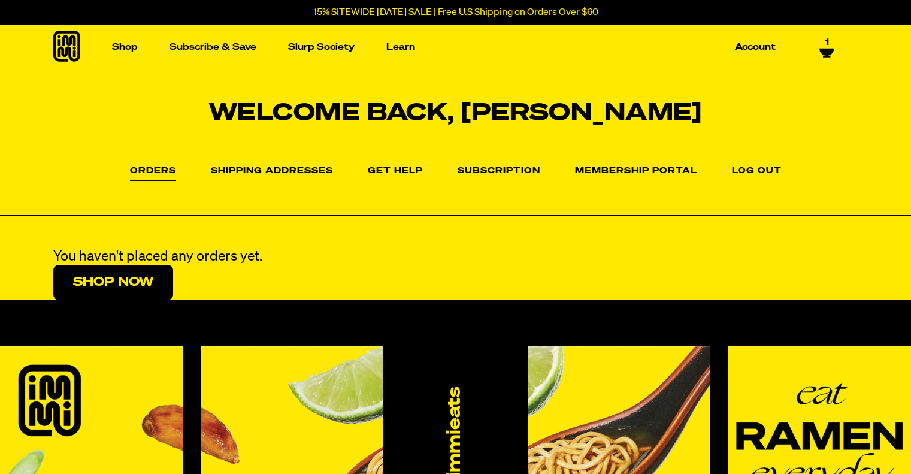 The width and height of the screenshot is (911, 474). What do you see at coordinates (395, 171) in the screenshot?
I see `a: Get Help` at bounding box center [395, 171].